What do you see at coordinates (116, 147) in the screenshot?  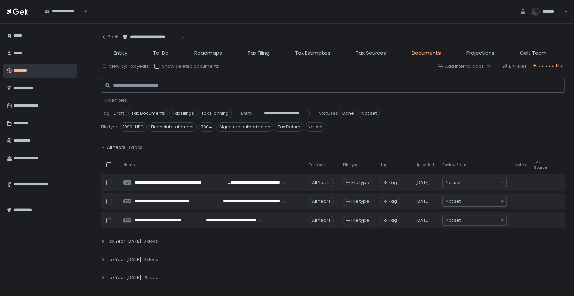 I see `span: All Years` at bounding box center [116, 147].